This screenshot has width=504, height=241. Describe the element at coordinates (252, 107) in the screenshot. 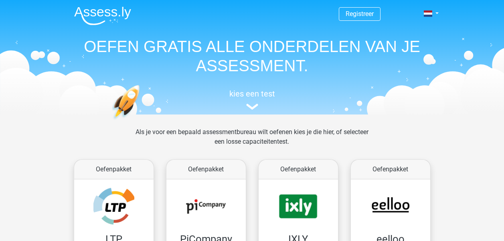

I see `img: assessment` at that location.